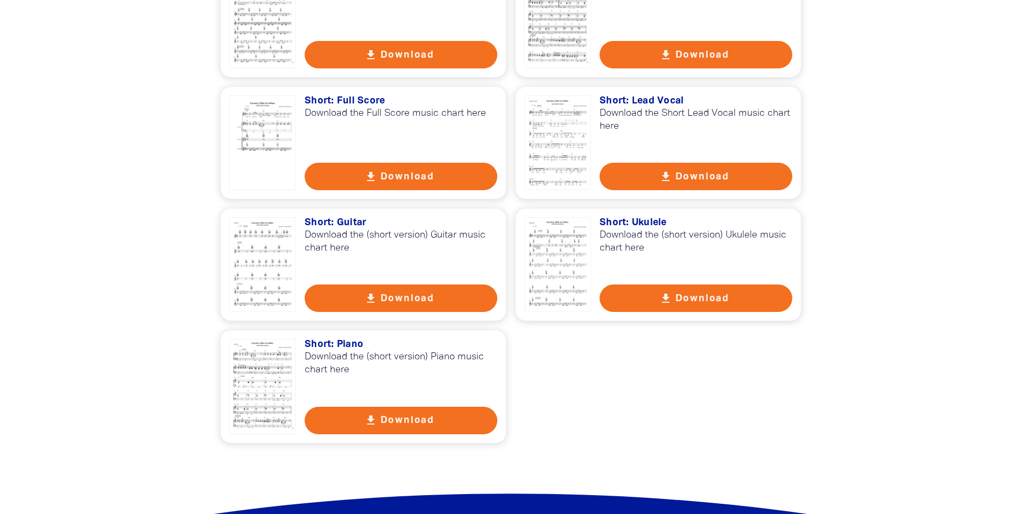 This screenshot has width=1021, height=514. I want to click on h3: Short: Full Score, so click(401, 101).